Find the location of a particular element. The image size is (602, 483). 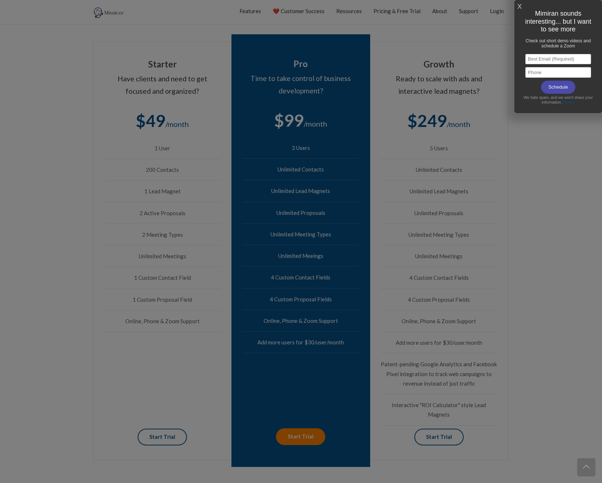

input: Best Email (Required) is located at coordinates (558, 59).